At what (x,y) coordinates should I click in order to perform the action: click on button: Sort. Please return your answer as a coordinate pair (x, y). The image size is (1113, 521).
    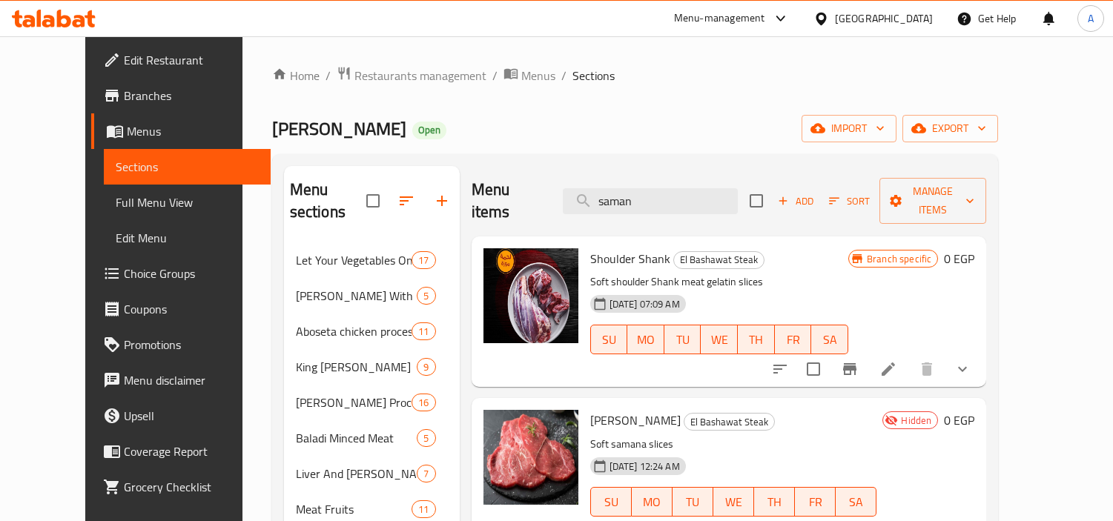
    Looking at the image, I should click on (849, 201).